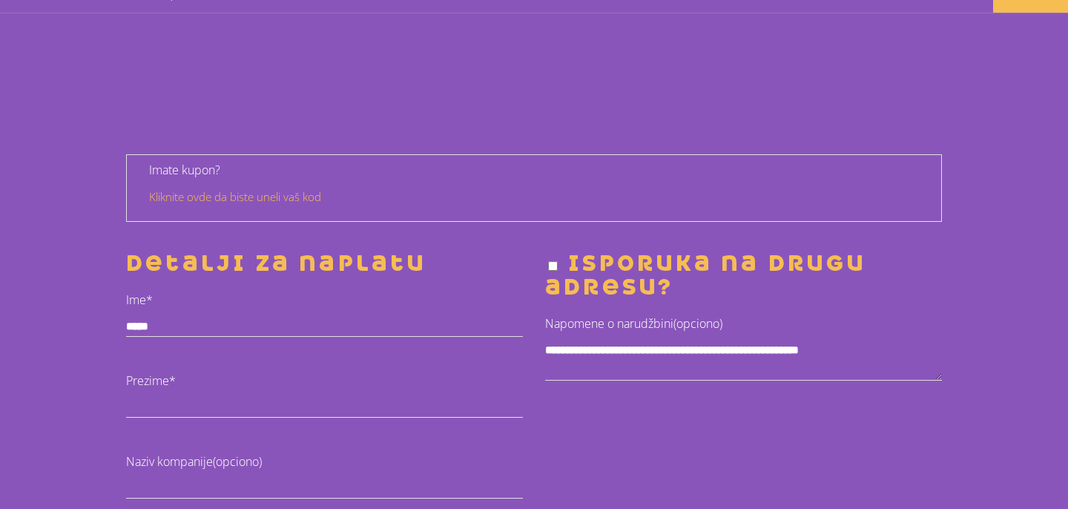 This screenshot has width=1068, height=509. Describe the element at coordinates (324, 380) in the screenshot. I see `label: Prezime` at that location.